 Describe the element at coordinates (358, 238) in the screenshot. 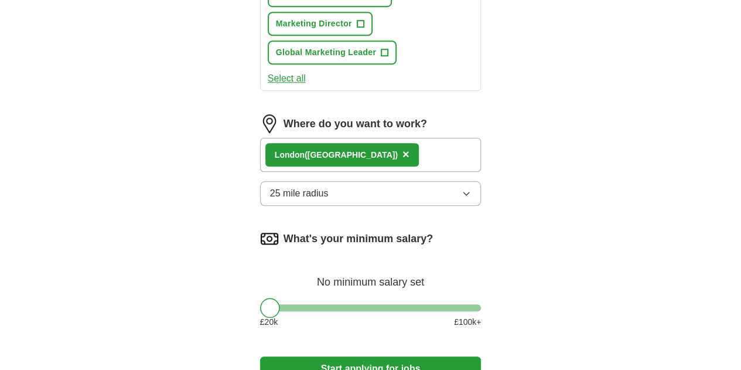

I see `label: What's your minimum salary?` at that location.